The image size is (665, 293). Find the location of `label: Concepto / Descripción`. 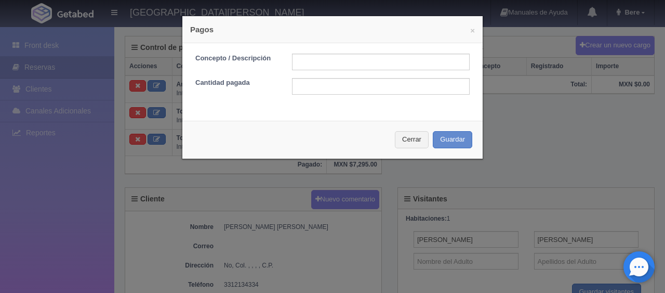

label: Concepto / Descripción is located at coordinates (236, 58).